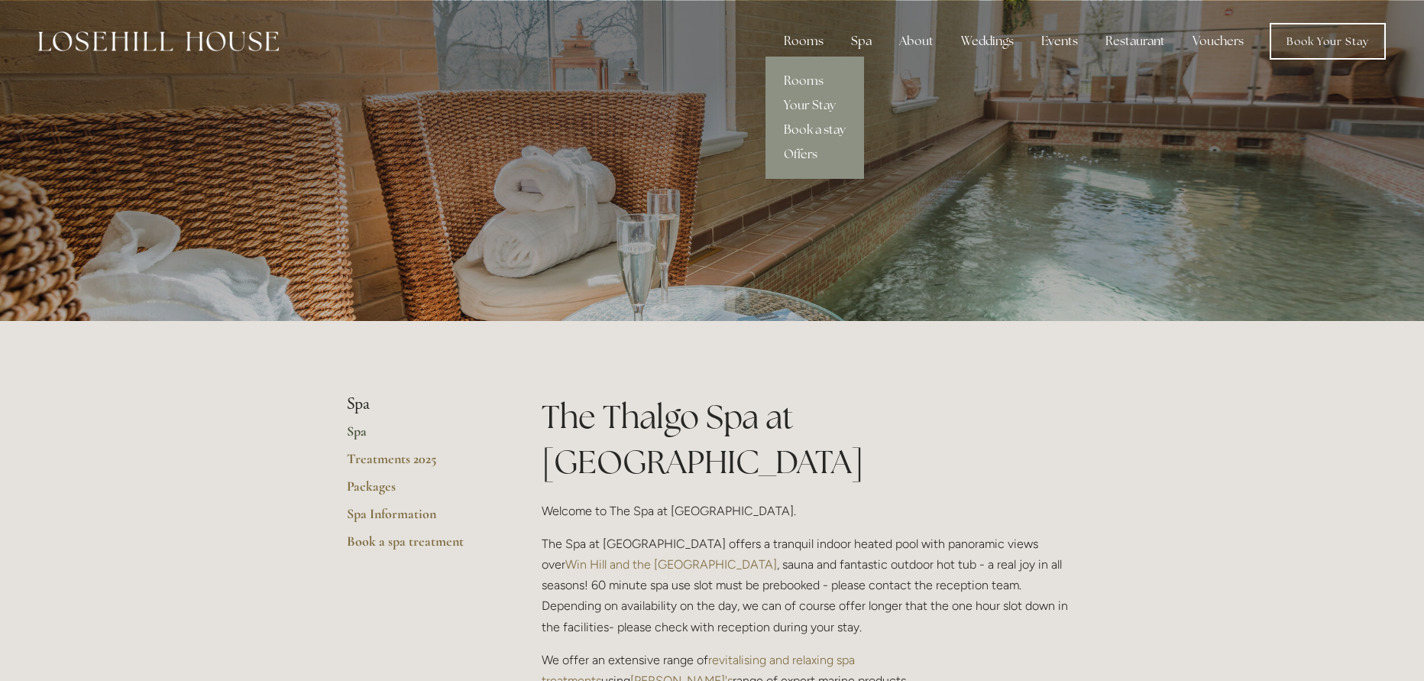  What do you see at coordinates (1135, 41) in the screenshot?
I see `div: Restaurant` at bounding box center [1135, 41].